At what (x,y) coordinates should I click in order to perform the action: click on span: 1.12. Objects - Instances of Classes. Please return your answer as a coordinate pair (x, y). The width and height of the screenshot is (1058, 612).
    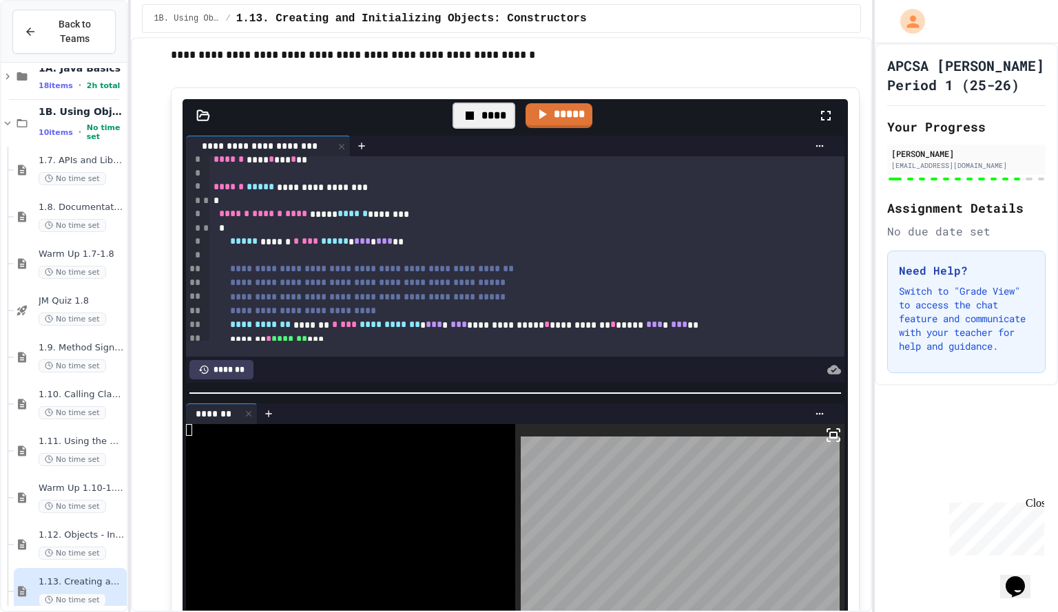
    Looking at the image, I should click on (81, 535).